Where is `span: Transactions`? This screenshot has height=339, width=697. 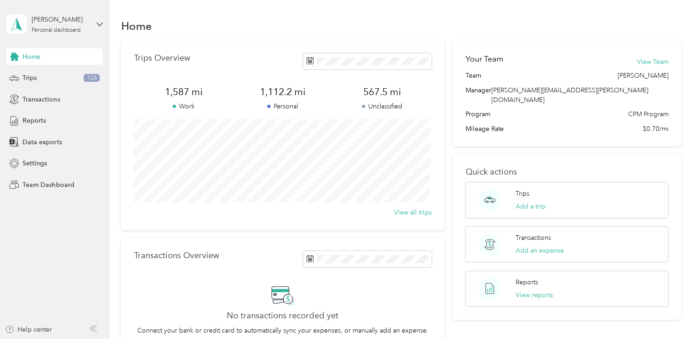
span: Transactions is located at coordinates (41, 99).